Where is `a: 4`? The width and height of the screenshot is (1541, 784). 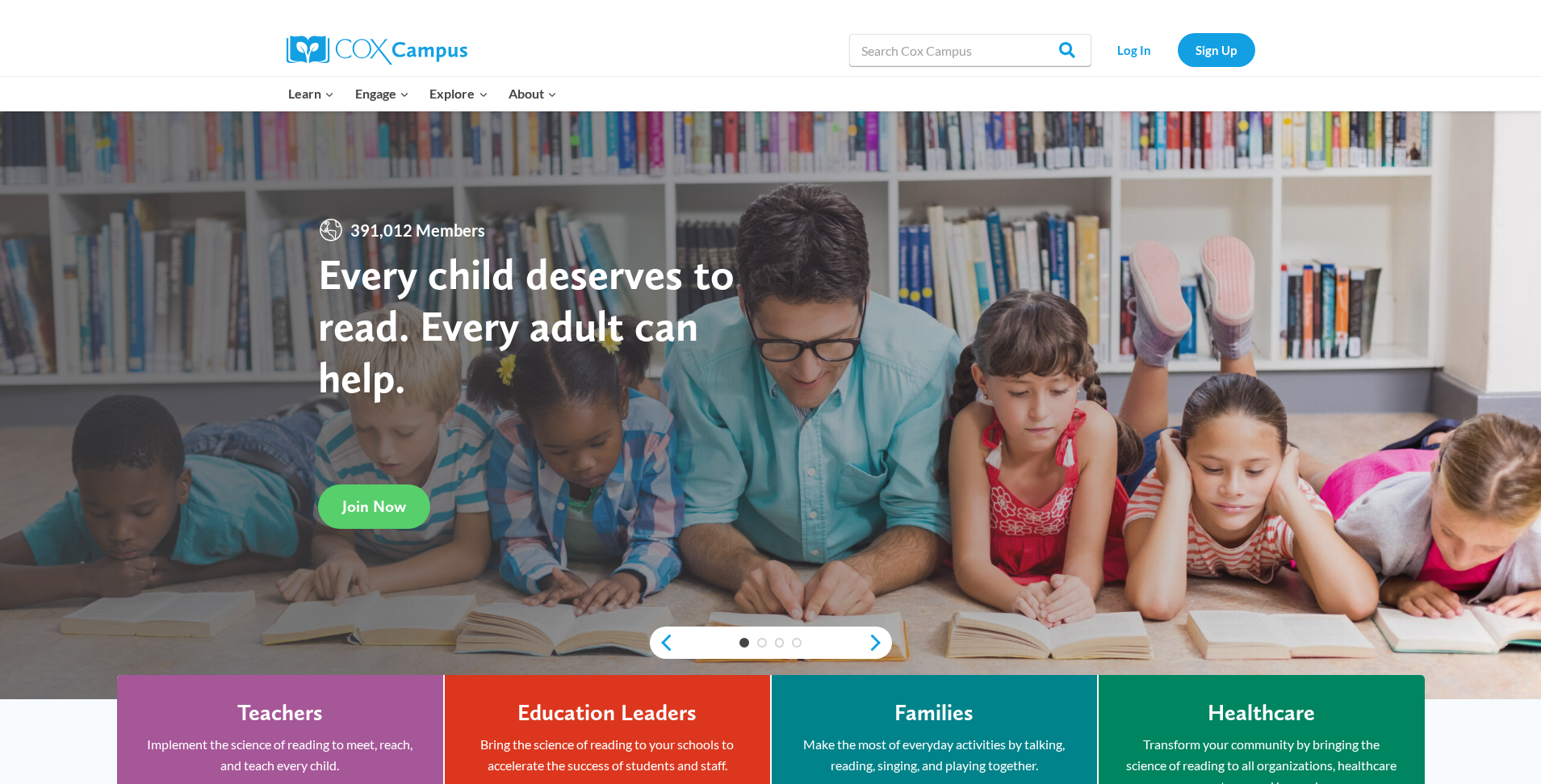 a: 4 is located at coordinates (797, 643).